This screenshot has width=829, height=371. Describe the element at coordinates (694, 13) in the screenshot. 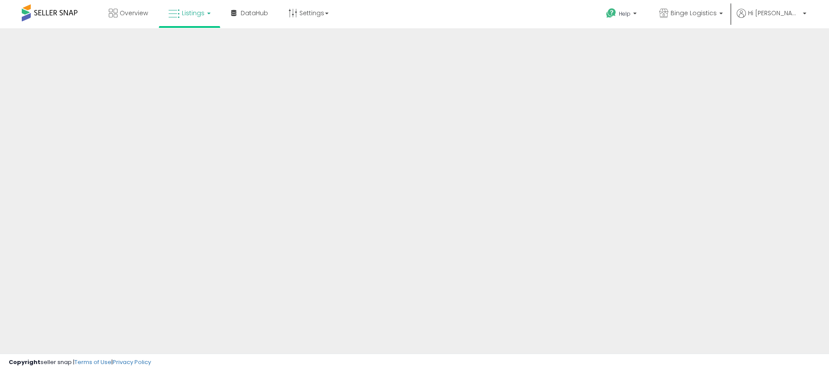

I see `span: Binge Logistics` at that location.